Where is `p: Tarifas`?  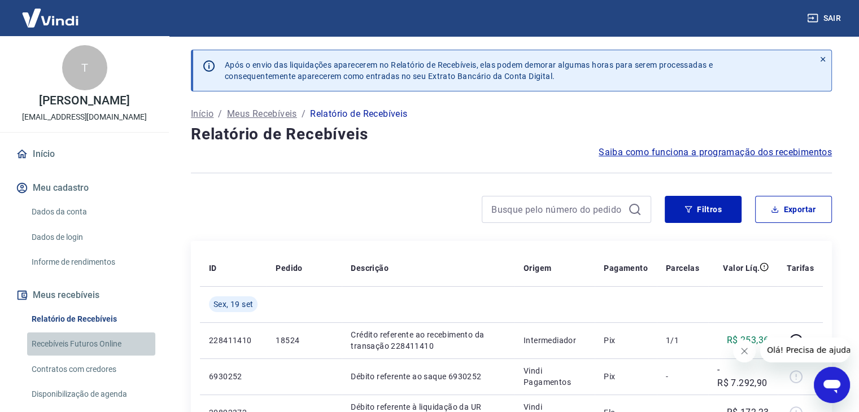 p: Tarifas is located at coordinates (800, 268).